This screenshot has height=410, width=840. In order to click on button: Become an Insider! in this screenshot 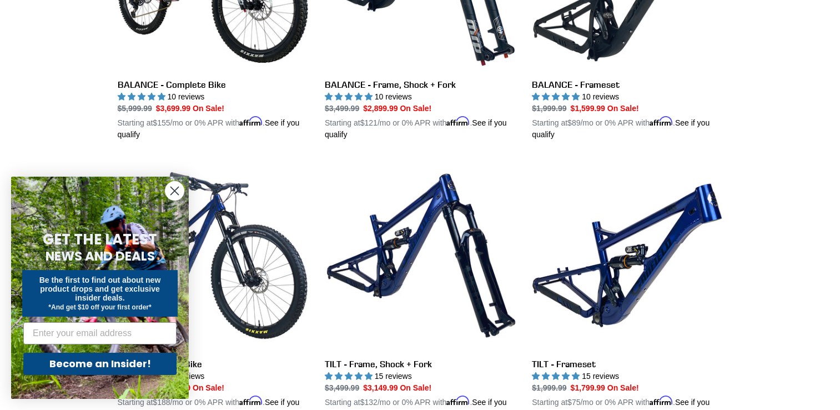, I will do `click(100, 364)`.